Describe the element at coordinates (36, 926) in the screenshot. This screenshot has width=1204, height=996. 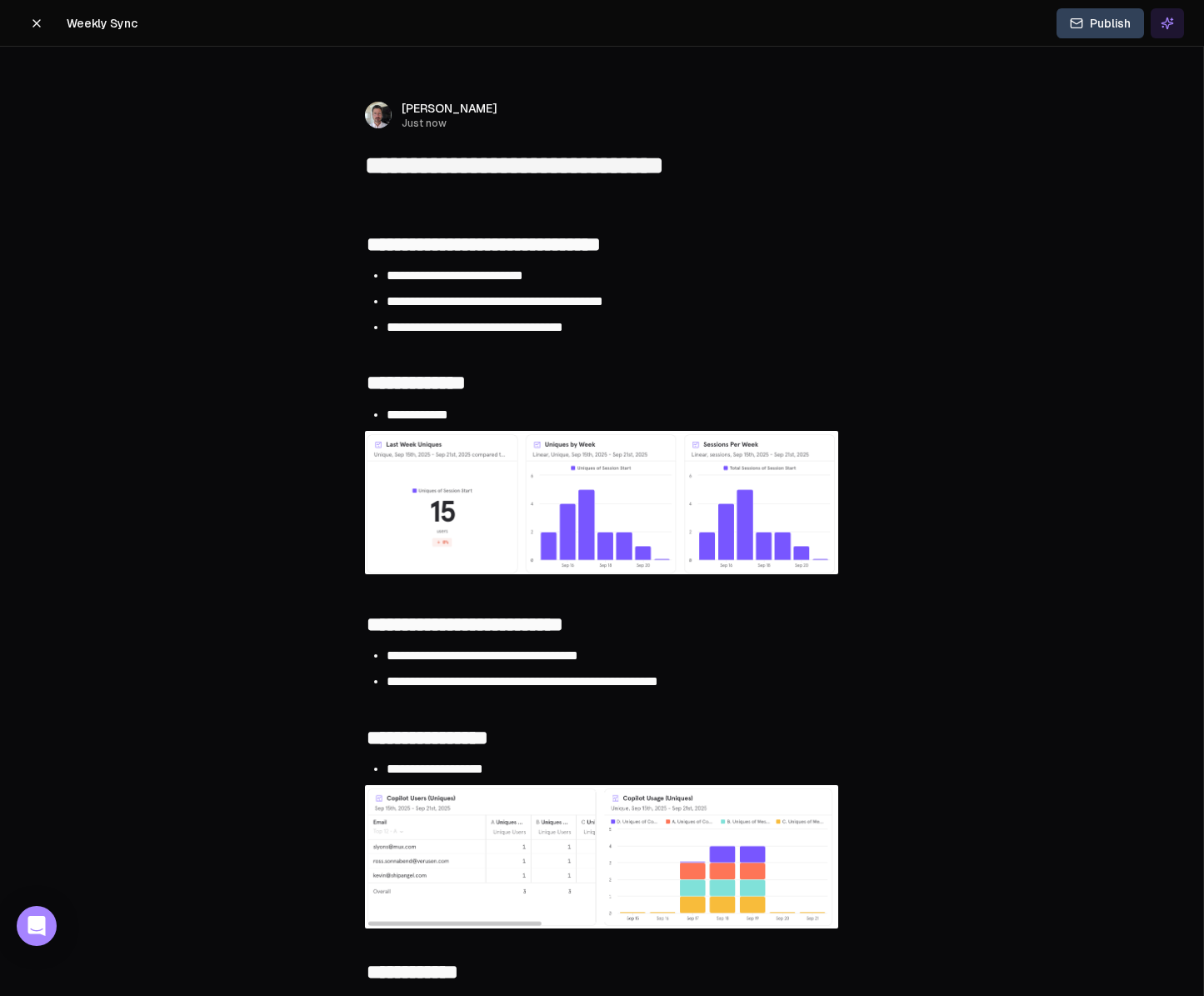
I see `div: Open Intercom Messenger` at that location.